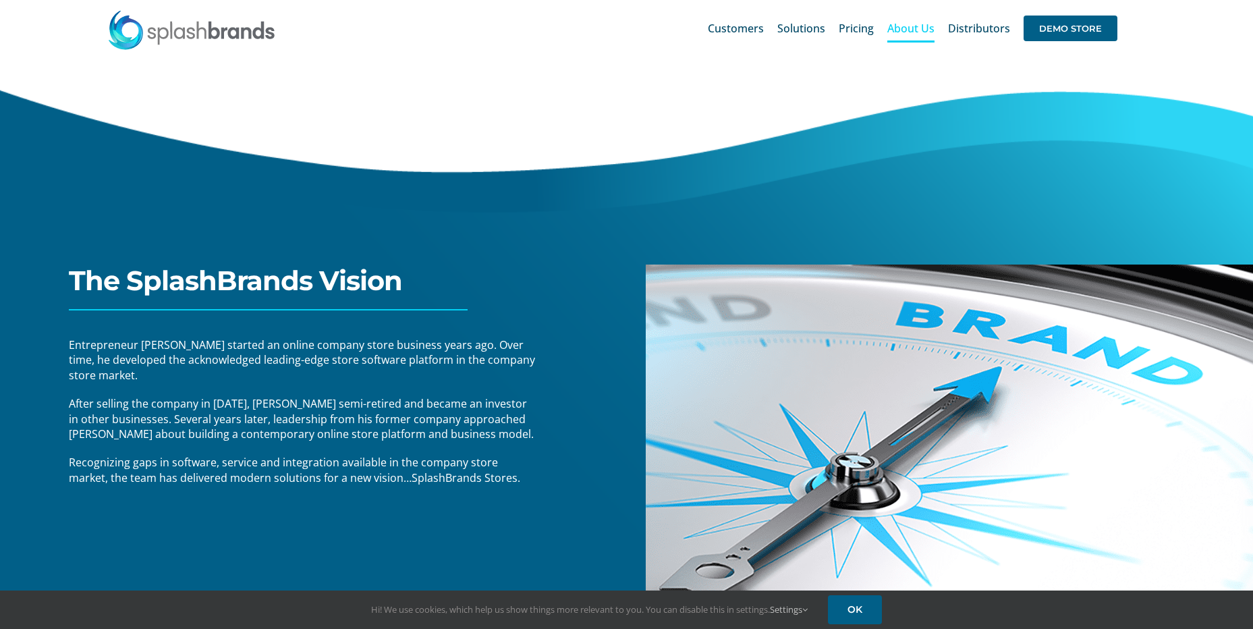 This screenshot has width=1253, height=629. Describe the element at coordinates (856, 28) in the screenshot. I see `span: Pricing` at that location.